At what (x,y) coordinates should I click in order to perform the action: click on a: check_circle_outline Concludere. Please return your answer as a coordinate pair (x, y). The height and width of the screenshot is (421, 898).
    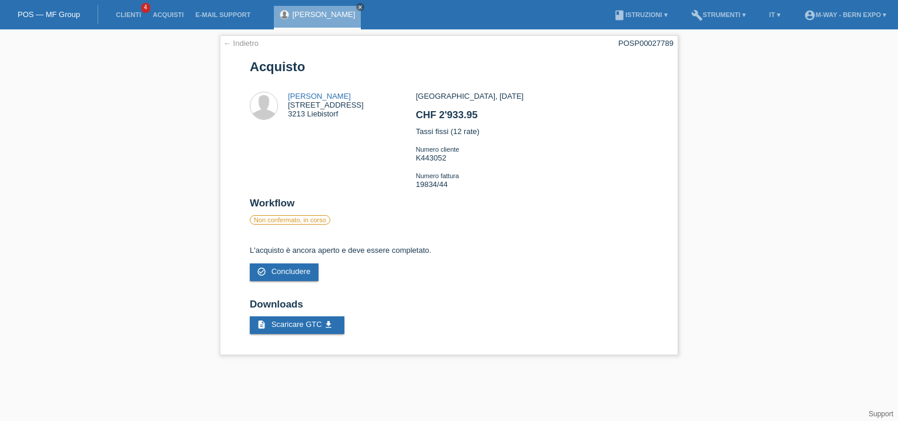
    Looking at the image, I should click on (284, 272).